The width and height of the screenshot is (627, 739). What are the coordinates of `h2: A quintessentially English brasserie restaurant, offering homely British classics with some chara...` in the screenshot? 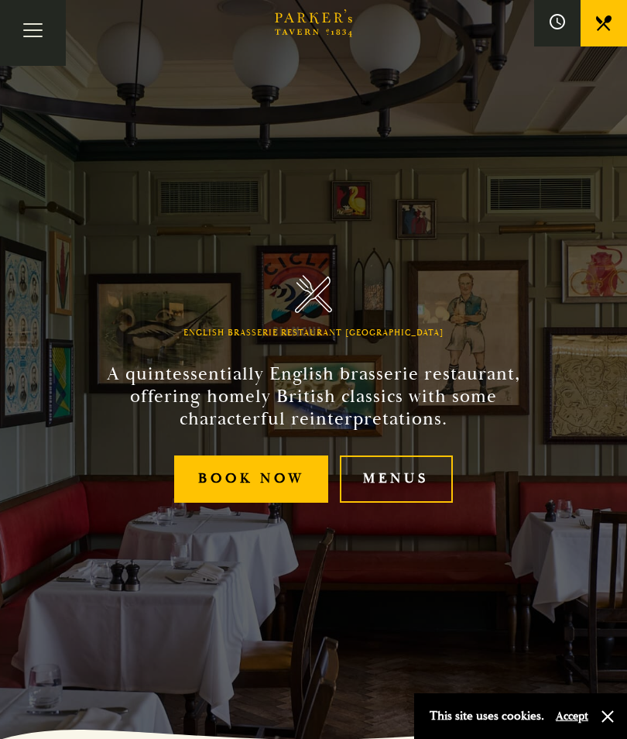 It's located at (314, 397).